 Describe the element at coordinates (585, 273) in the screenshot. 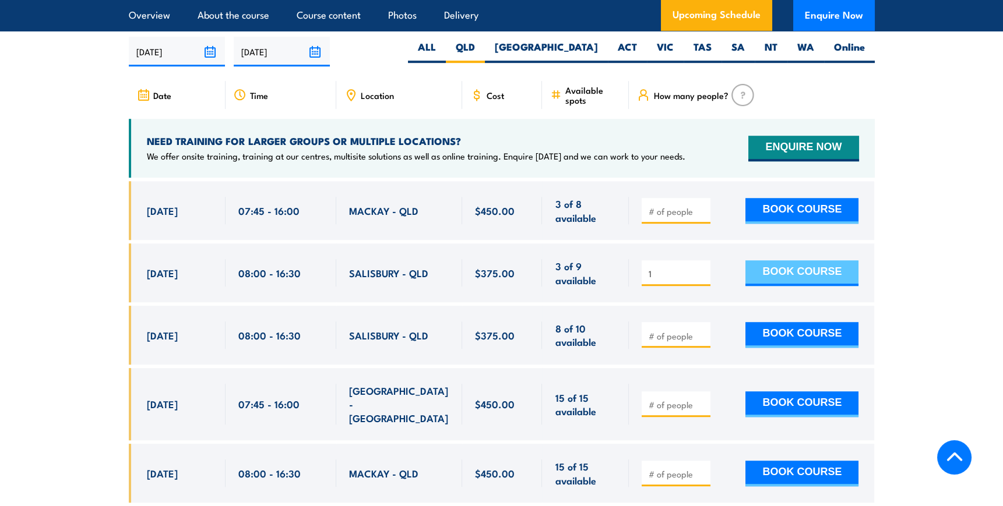

I see `span: 3 of 9 available` at that location.